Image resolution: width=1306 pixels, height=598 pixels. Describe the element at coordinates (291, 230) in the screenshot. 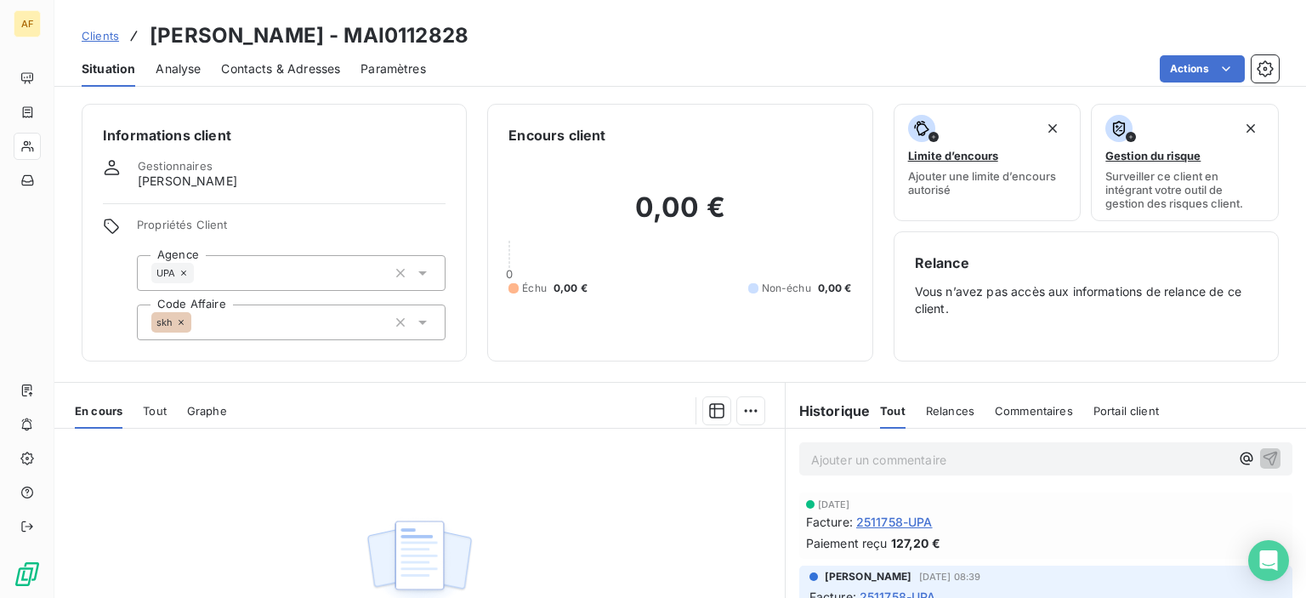

I see `span: Propriétés Client` at that location.